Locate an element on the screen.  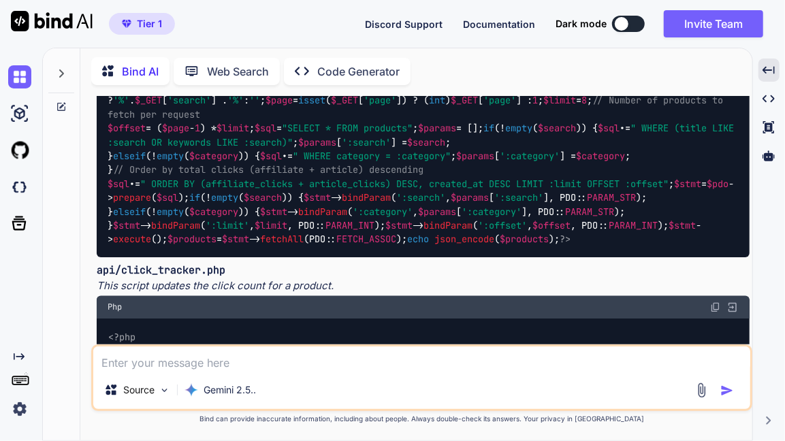
img: chat is located at coordinates (20, 77).